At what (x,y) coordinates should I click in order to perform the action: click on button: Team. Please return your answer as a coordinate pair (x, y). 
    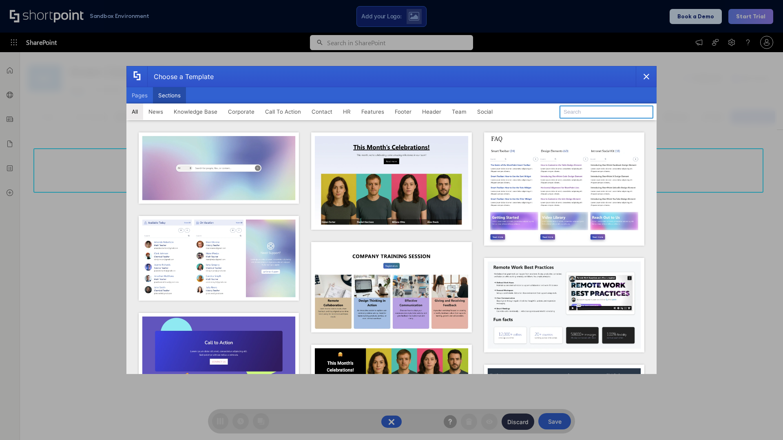
    Looking at the image, I should click on (459, 112).